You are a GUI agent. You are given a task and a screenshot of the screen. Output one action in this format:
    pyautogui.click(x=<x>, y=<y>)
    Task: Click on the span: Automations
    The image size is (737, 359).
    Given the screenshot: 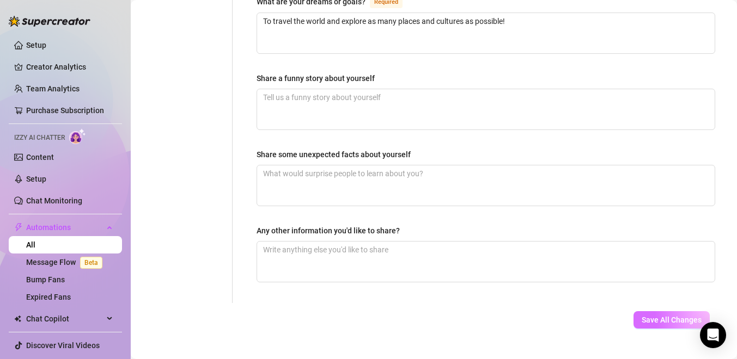 What is the action you would take?
    pyautogui.click(x=65, y=228)
    